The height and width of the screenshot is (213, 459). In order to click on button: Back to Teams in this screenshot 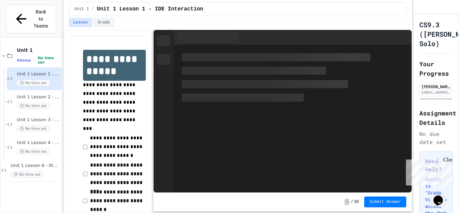, I will do `click(31, 19)`.